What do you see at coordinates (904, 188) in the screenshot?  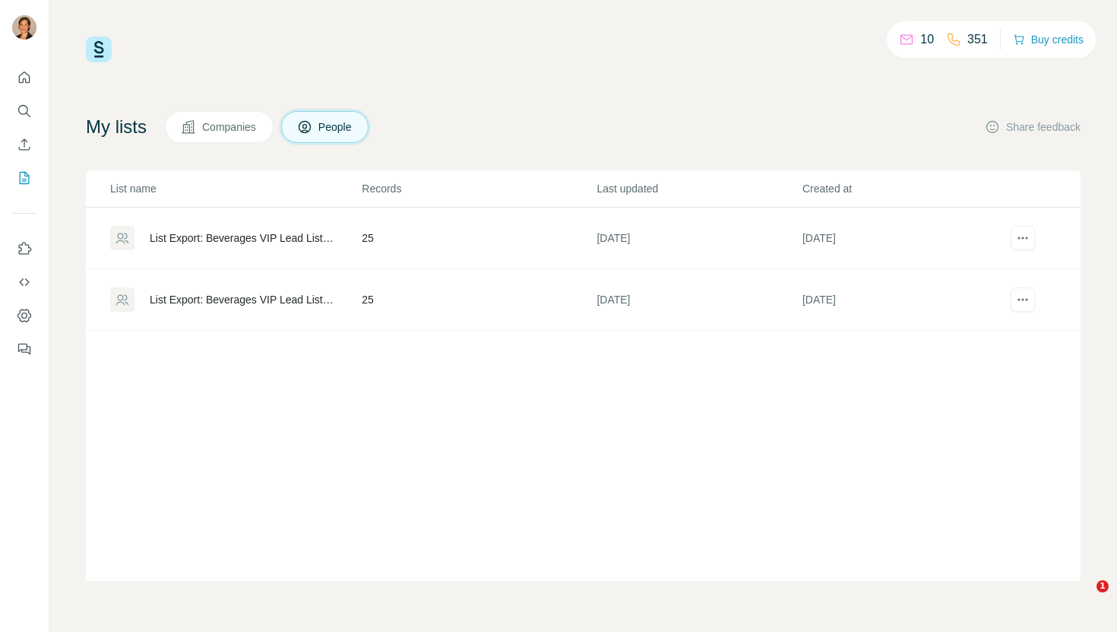 I see `p: Created at` at bounding box center [904, 188].